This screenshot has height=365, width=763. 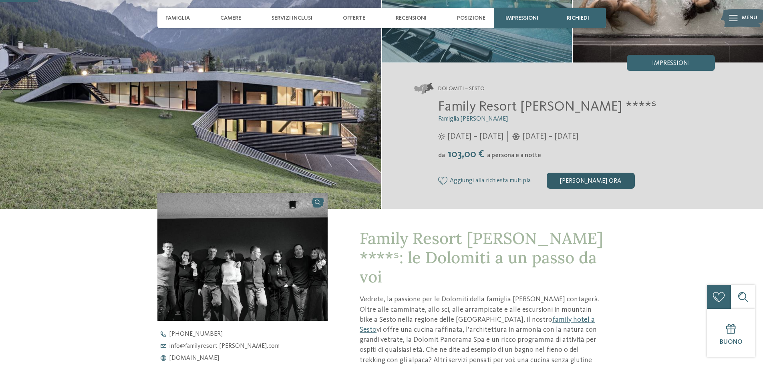 I want to click on span: Dolomiti – Sesto, so click(x=461, y=89).